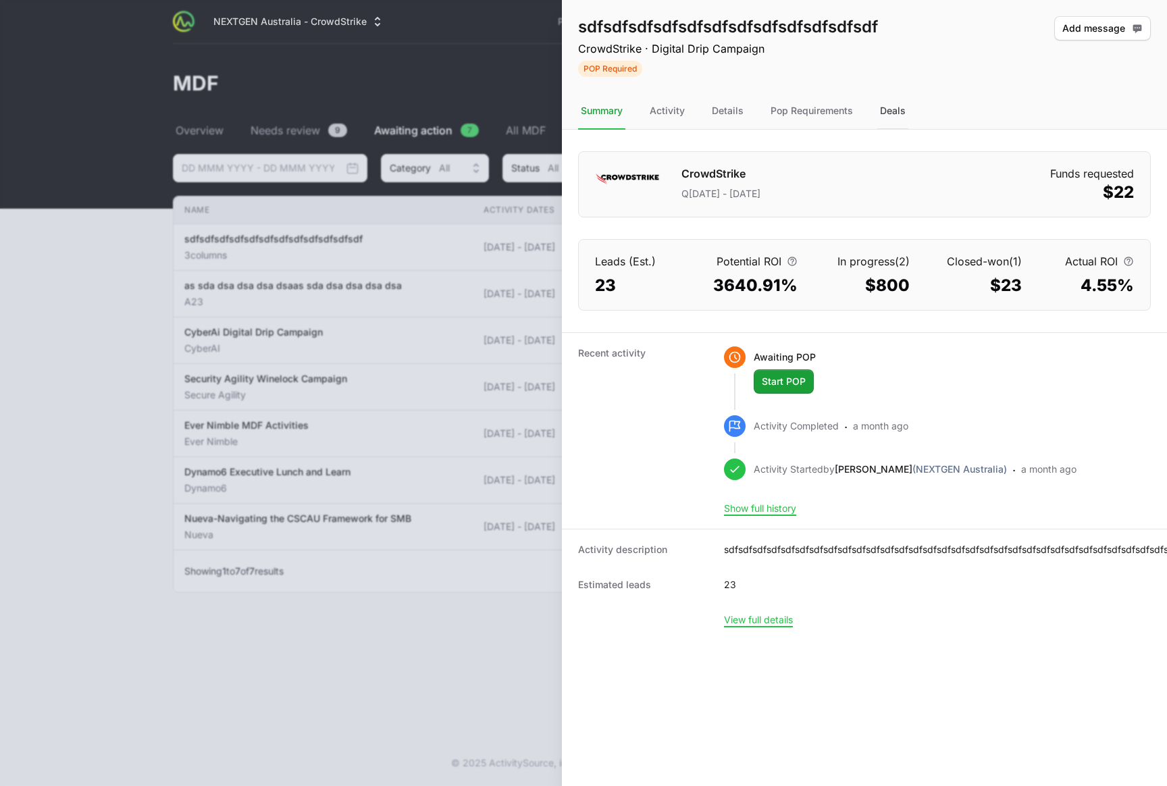 The height and width of the screenshot is (786, 1167). I want to click on span: Activity Status, so click(728, 68).